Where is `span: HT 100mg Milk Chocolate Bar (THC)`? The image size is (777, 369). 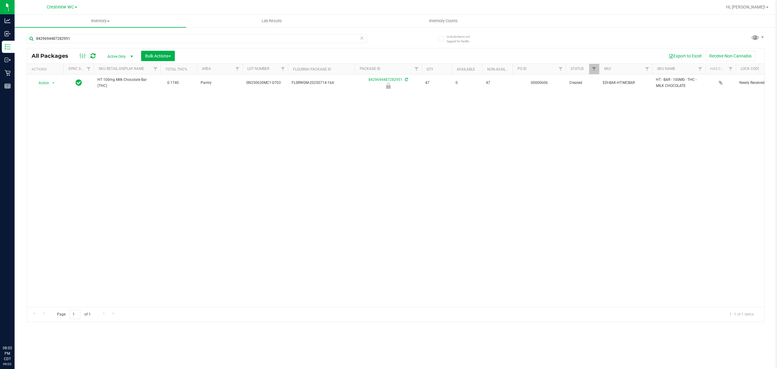
span: HT 100mg Milk Chocolate Bar (THC) is located at coordinates (127, 83).